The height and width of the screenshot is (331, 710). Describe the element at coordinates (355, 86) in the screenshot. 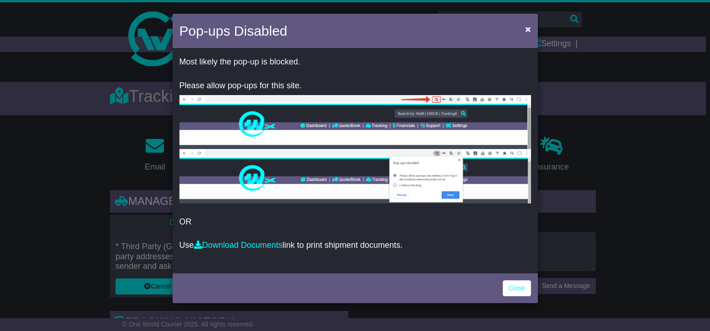

I see `p: Please allow pop-ups for this site.` at that location.